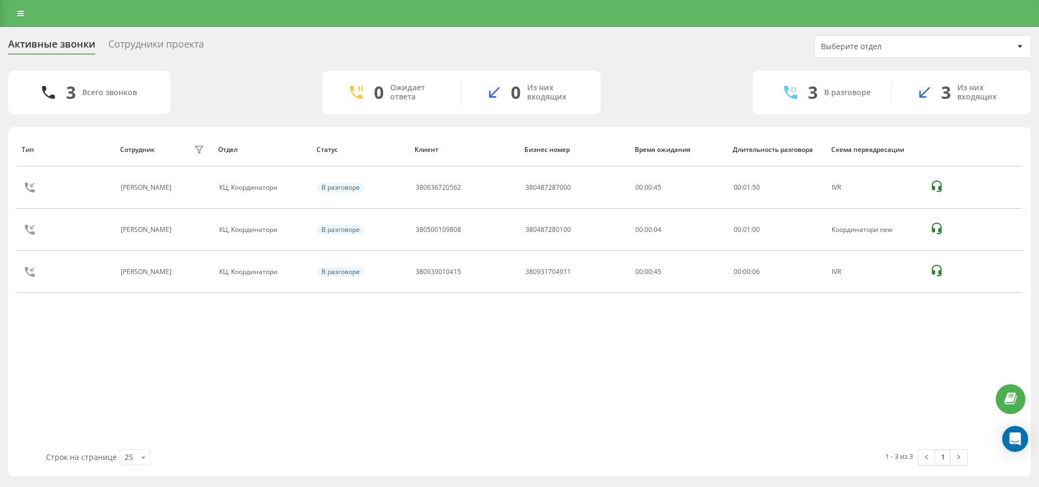  Describe the element at coordinates (109, 93) in the screenshot. I see `div: Всего звонков` at that location.